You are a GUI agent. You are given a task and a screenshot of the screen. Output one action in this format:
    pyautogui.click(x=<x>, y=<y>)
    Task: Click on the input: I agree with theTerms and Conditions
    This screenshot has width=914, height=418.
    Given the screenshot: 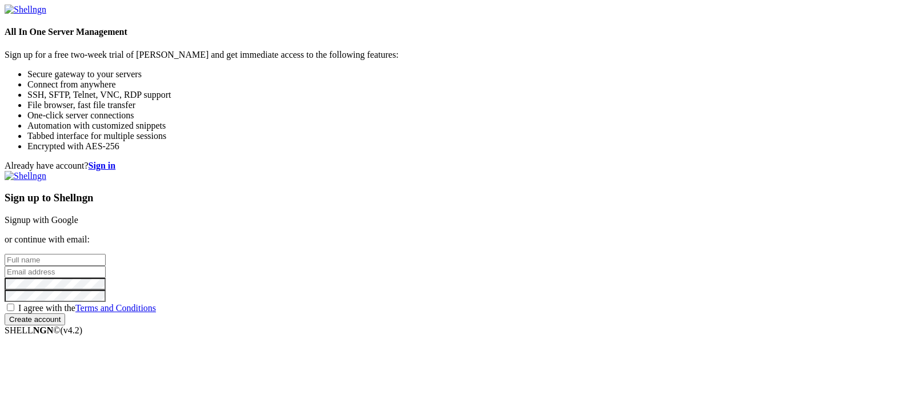 What is the action you would take?
    pyautogui.click(x=10, y=307)
    